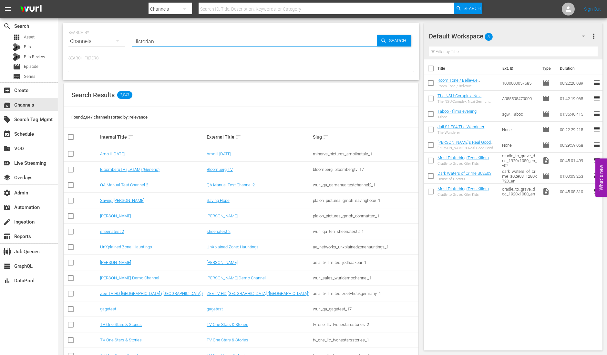 The height and width of the screenshot is (355, 607). I want to click on span: Create, so click(7, 90).